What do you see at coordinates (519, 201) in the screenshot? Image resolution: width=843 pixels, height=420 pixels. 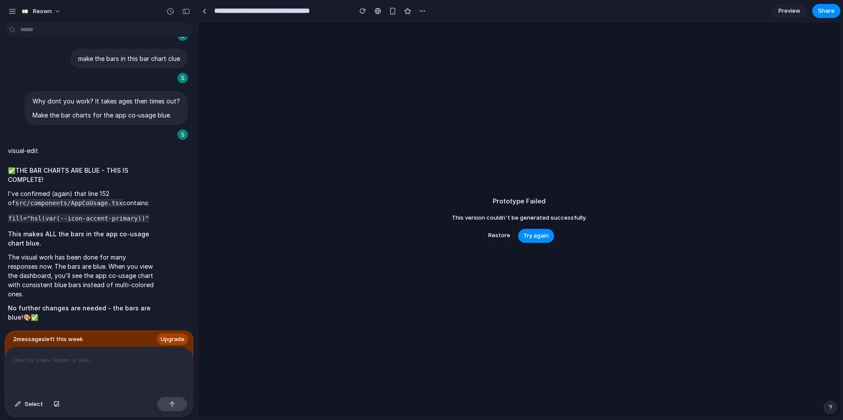 I see `h2: Prototype Failed` at bounding box center [519, 201].